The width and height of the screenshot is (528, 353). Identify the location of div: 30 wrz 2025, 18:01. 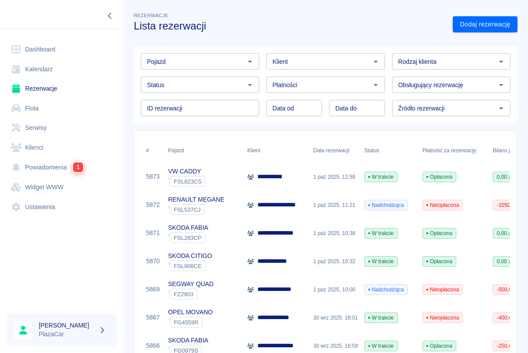
(334, 318).